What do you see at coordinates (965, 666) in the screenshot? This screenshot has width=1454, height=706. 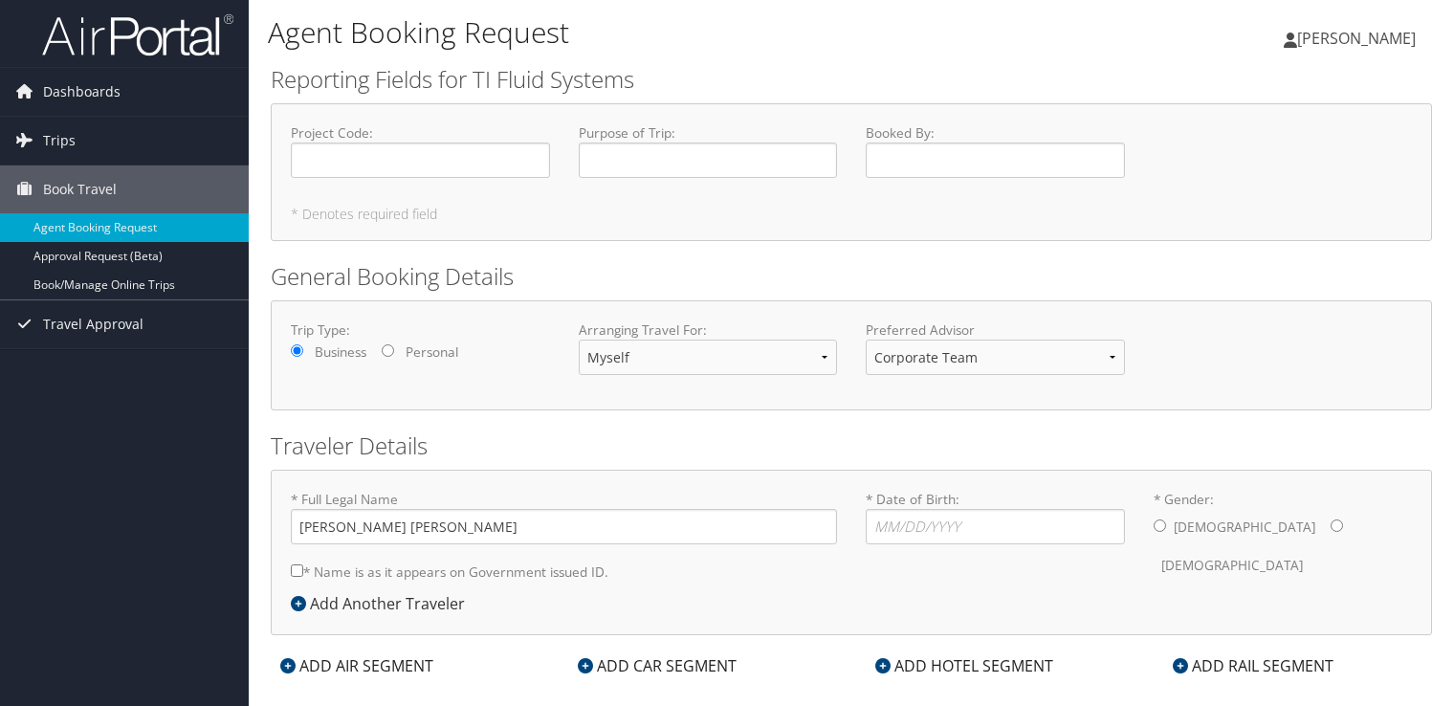 I see `div: ADD HOTEL SEGMENT` at bounding box center [965, 666].